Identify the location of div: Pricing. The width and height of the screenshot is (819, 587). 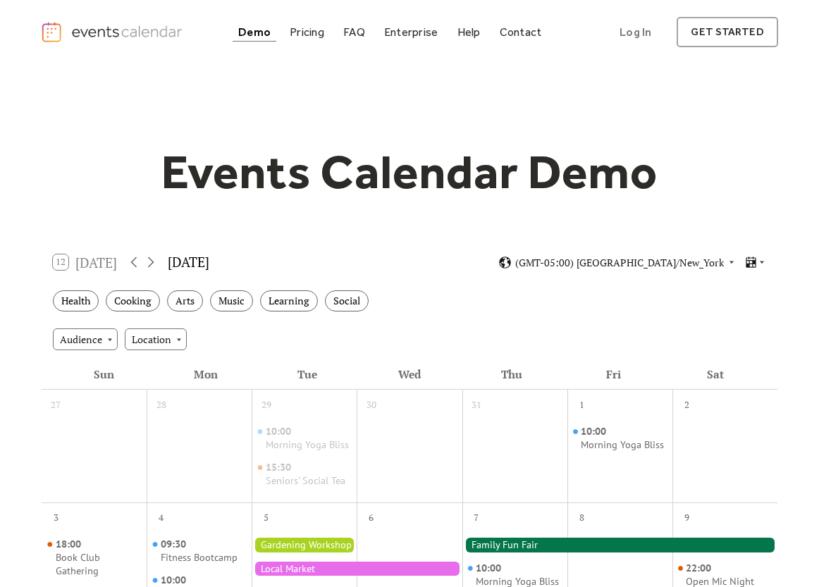
(306, 32).